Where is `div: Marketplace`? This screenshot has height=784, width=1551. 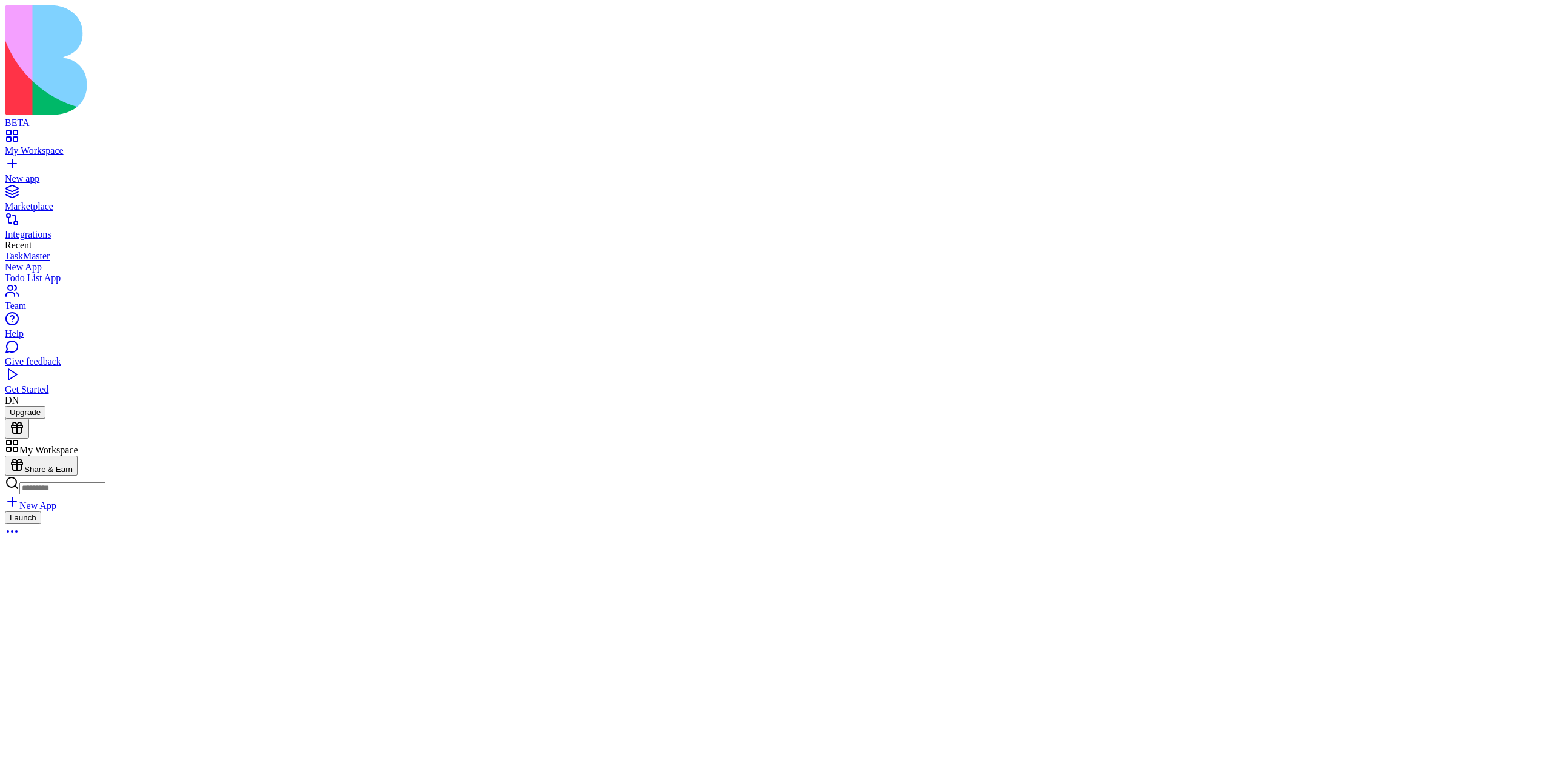
div: Marketplace is located at coordinates (776, 206).